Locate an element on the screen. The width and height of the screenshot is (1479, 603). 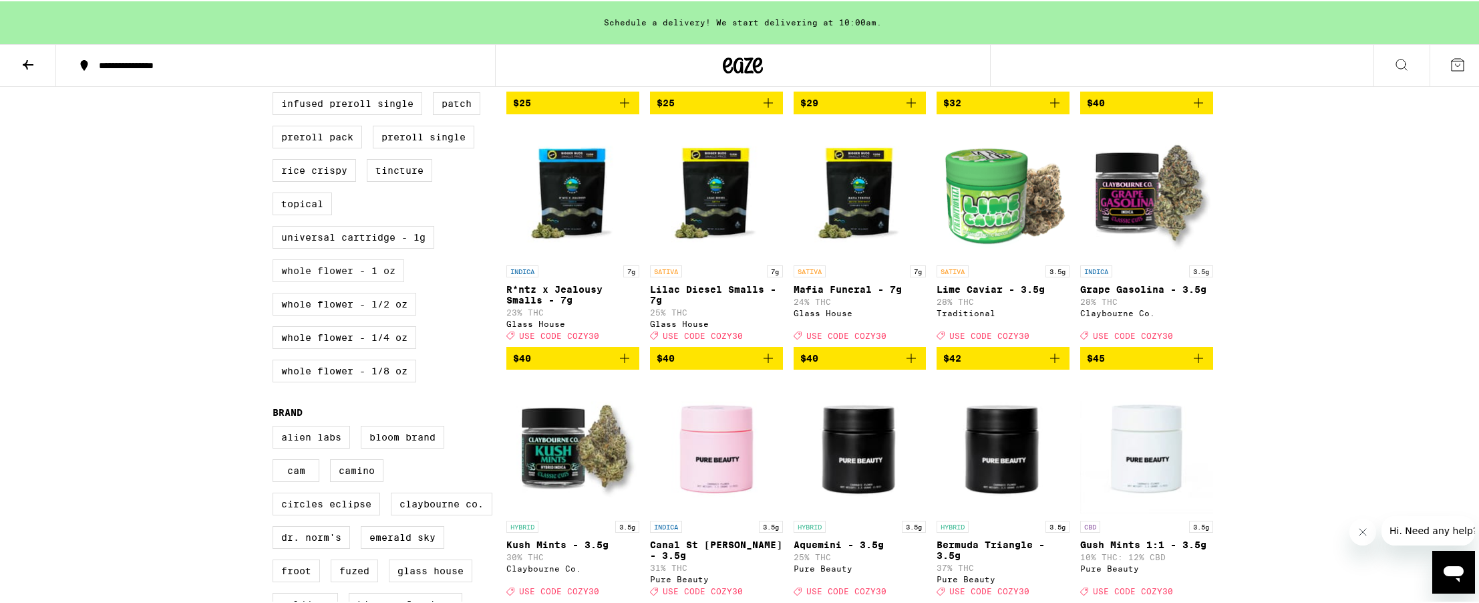
label: Patch is located at coordinates (456, 102).